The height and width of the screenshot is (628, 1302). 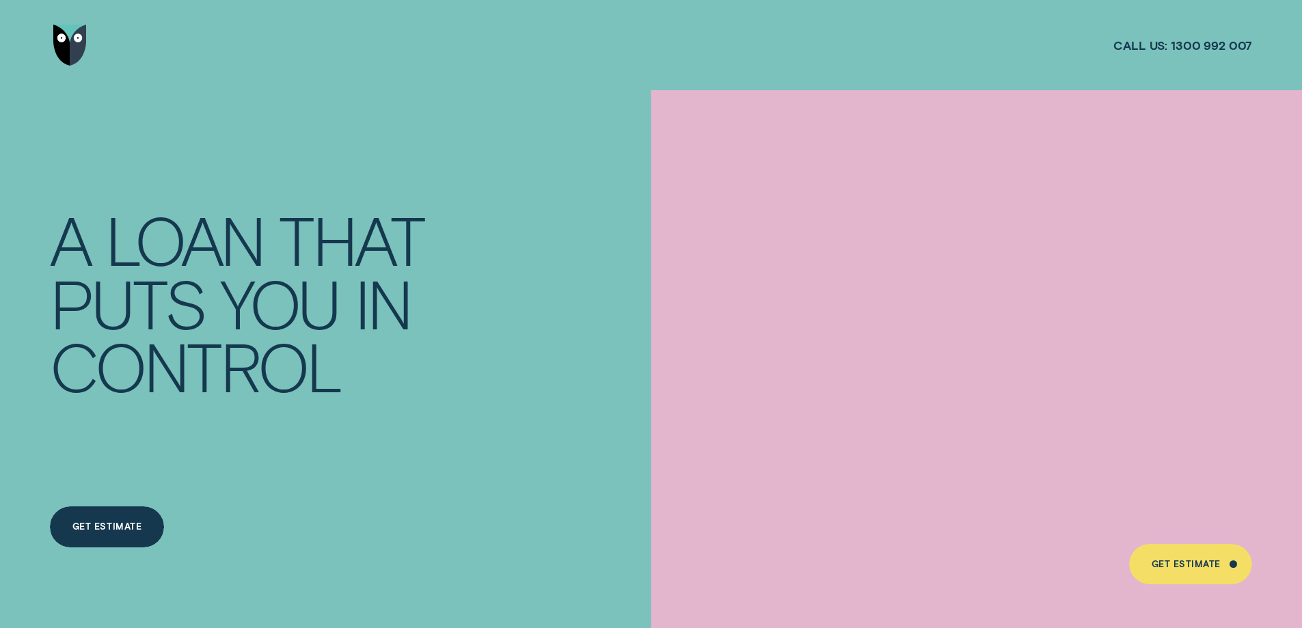 I want to click on div: A LOAN THAT PUTS YOU IN CONTROL, so click(x=245, y=302).